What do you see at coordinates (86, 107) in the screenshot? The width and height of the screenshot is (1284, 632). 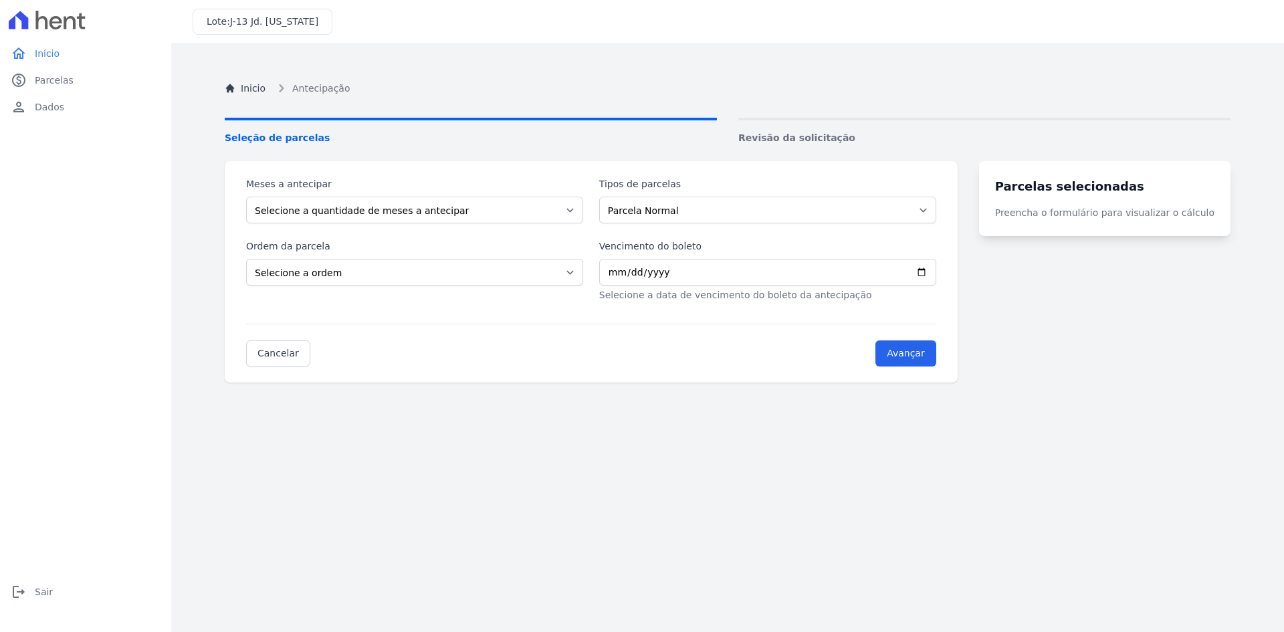 I see `a: personDados` at bounding box center [86, 107].